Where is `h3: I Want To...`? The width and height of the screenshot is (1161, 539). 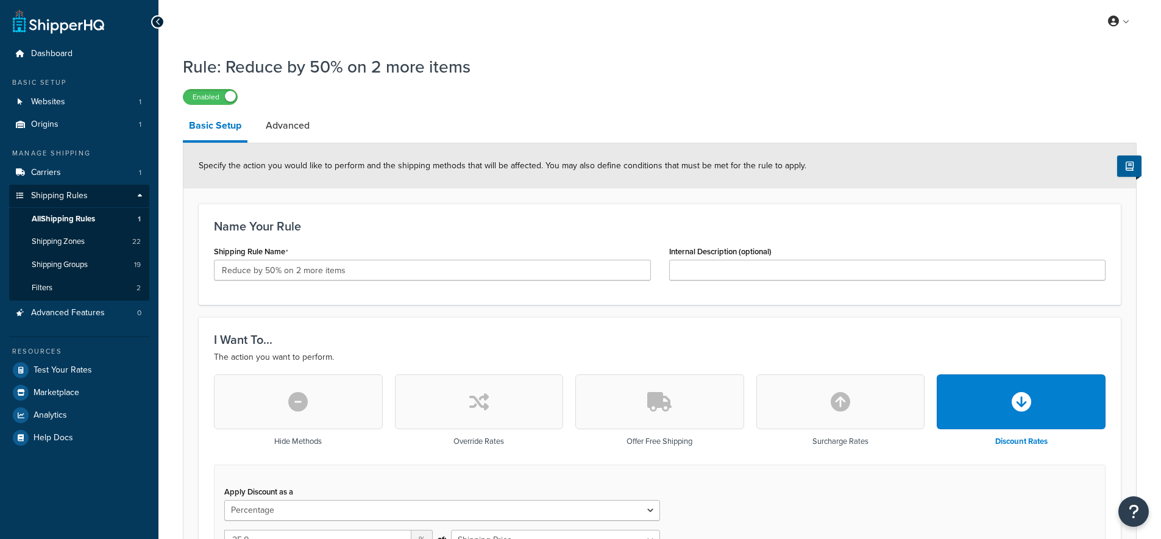
h3: I Want To... is located at coordinates (660, 340).